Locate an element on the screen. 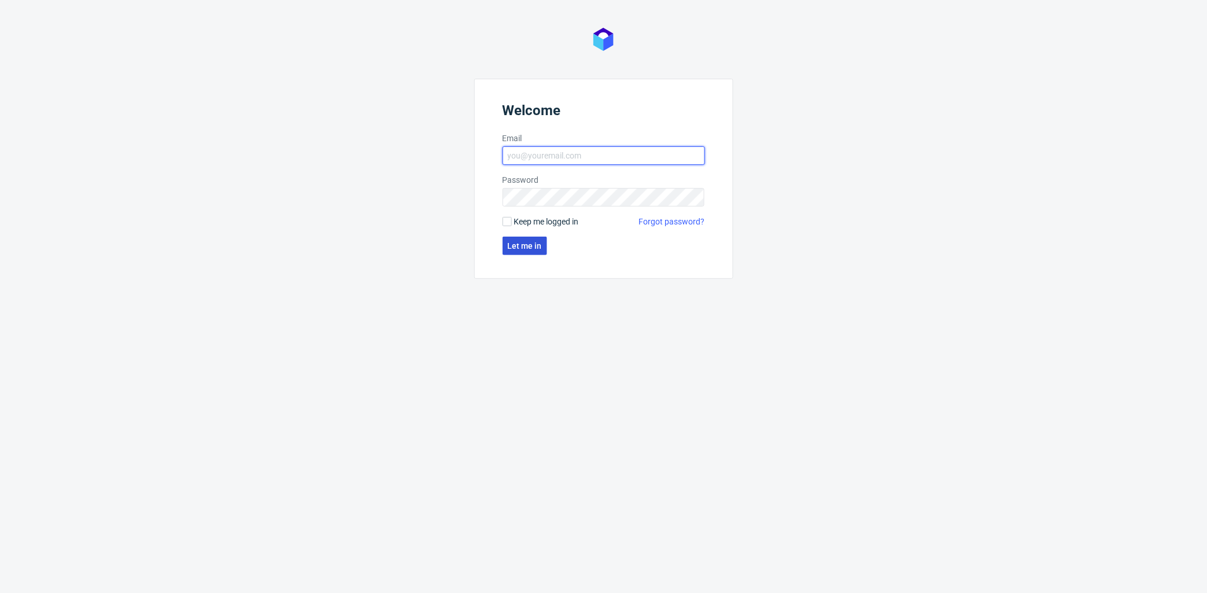 The height and width of the screenshot is (593, 1207). a: Forgot password? is located at coordinates (672, 222).